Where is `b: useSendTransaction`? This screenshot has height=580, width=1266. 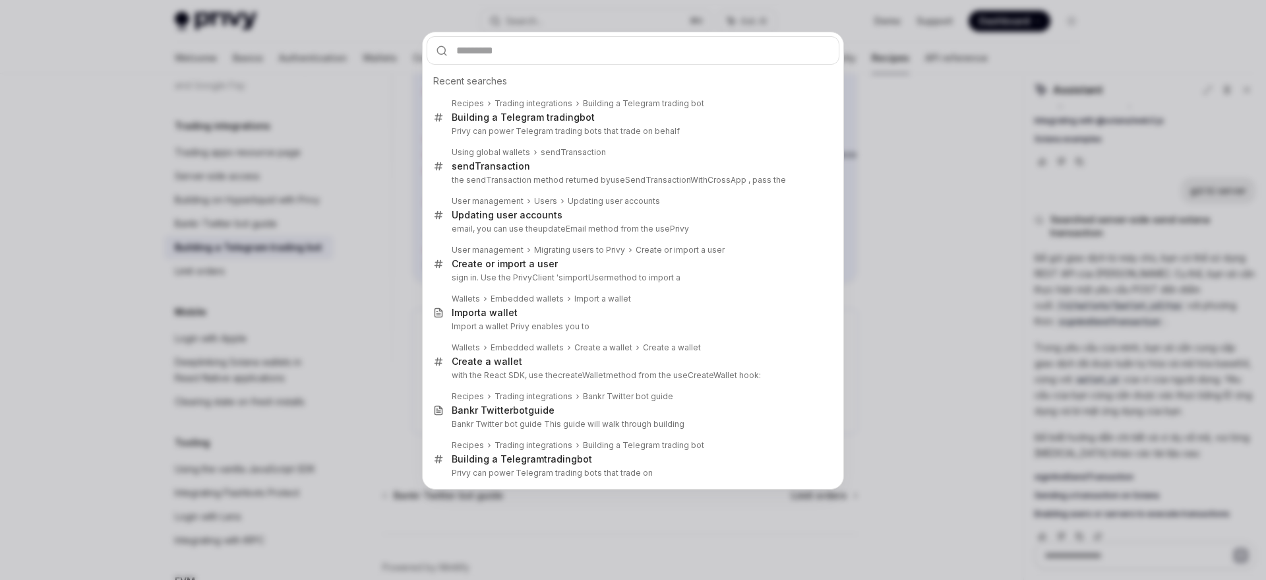 b: useSendTransaction is located at coordinates (650, 179).